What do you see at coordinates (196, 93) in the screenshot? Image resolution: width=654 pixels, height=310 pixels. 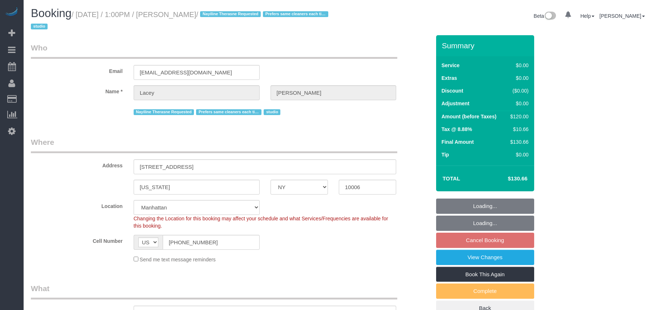 I see `input: First Name` at bounding box center [196, 93].